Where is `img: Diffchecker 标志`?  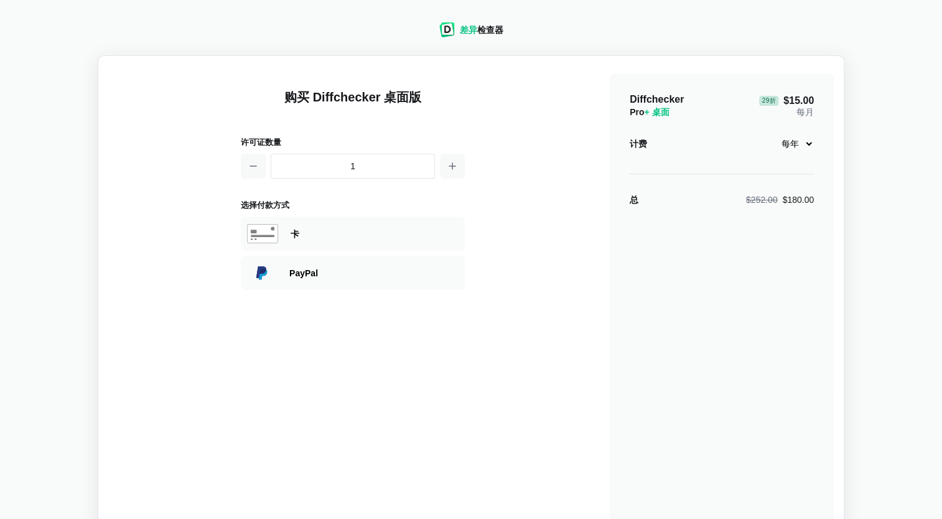 img: Diffchecker 标志 is located at coordinates (447, 30).